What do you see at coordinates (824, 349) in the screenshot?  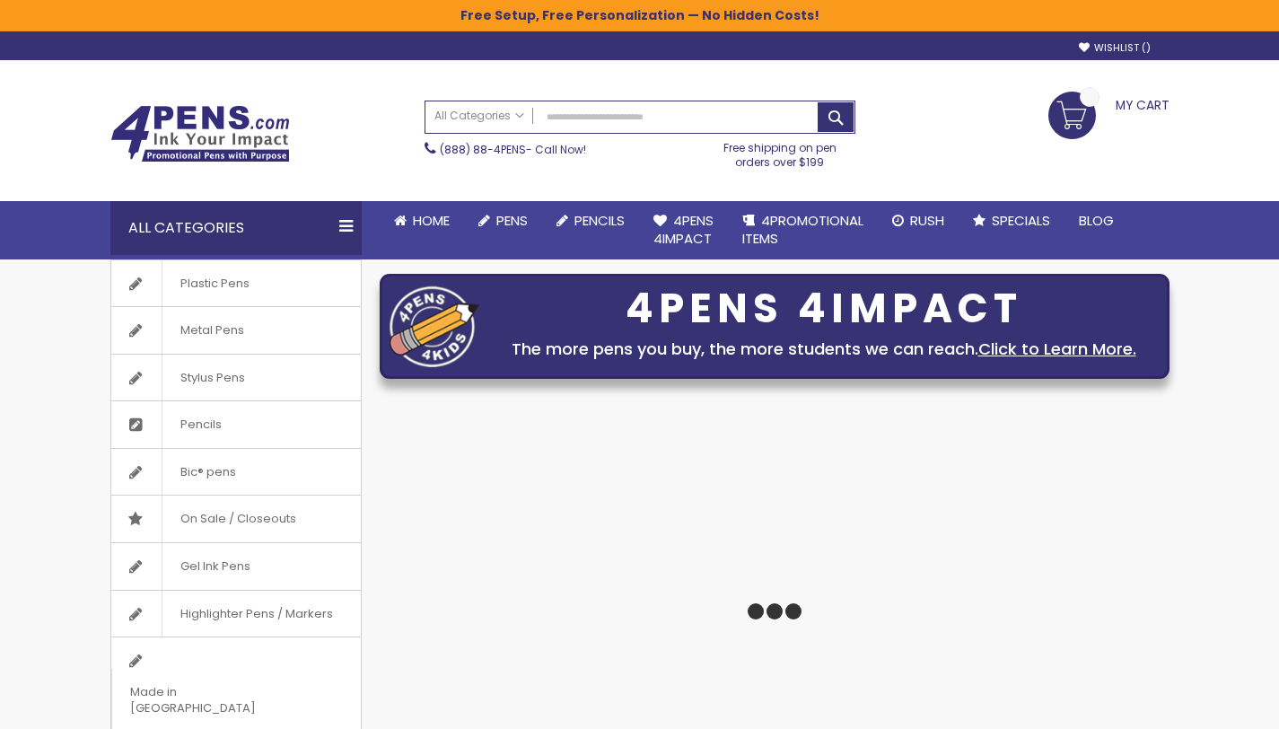 I see `div: The more pens you buy, the more students we can reach.` at bounding box center [824, 349].